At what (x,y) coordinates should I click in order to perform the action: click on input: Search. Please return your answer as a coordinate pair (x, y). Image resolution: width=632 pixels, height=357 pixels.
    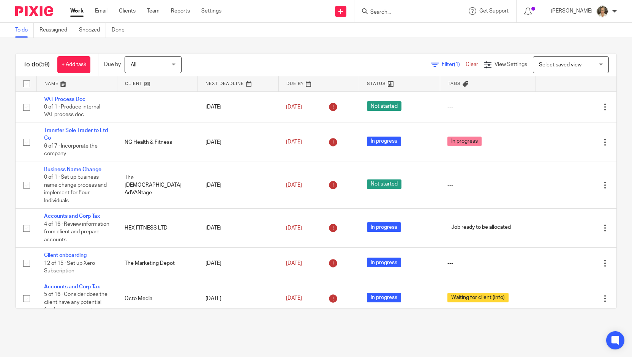
    Looking at the image, I should click on (404, 13).